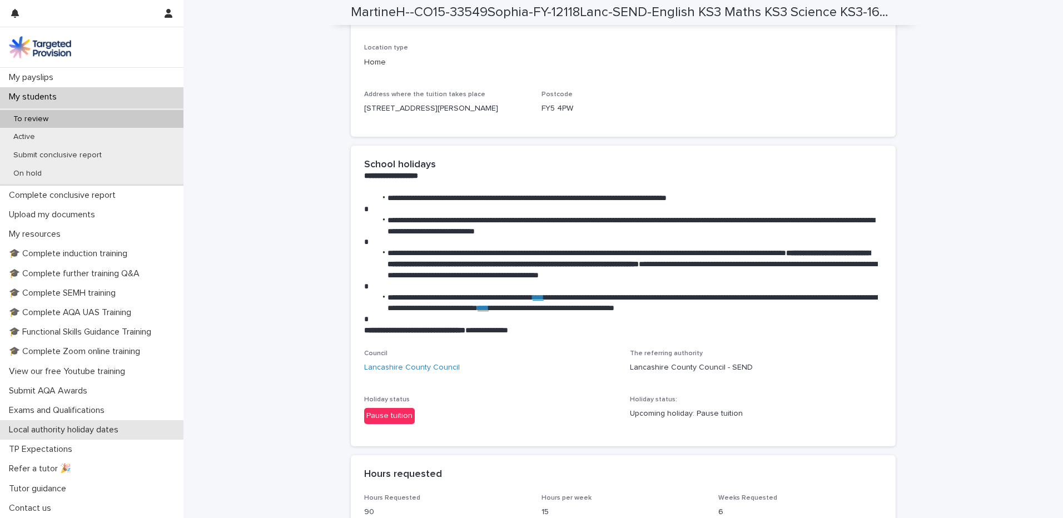 This screenshot has width=1063, height=518. I want to click on div: Pause tuition, so click(389, 416).